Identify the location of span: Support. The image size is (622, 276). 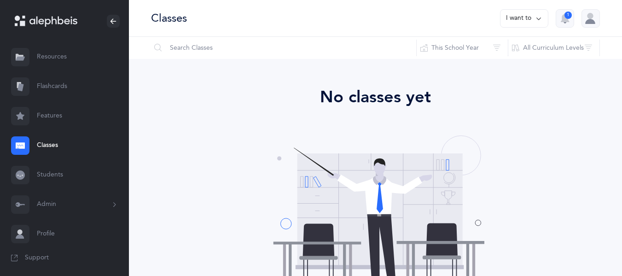
(37, 258).